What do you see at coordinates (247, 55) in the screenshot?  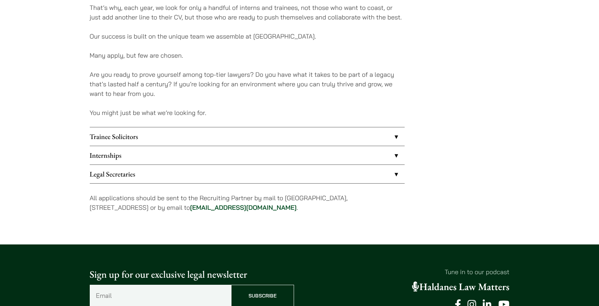 I see `p: Many apply, but few are chosen.` at bounding box center [247, 55].